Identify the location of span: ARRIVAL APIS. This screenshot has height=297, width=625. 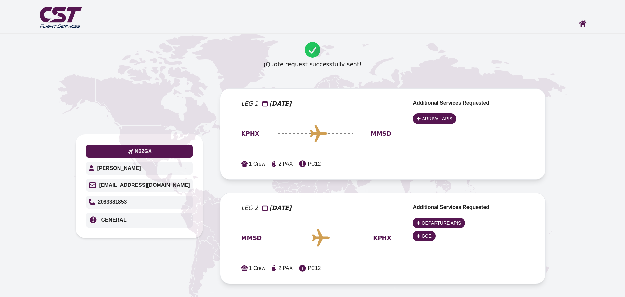
(437, 118).